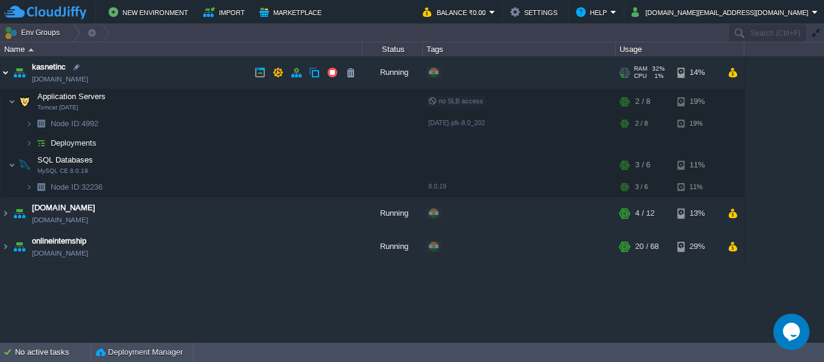 The height and width of the screenshot is (362, 824). What do you see at coordinates (59, 241) in the screenshot?
I see `a: onlineinternship` at bounding box center [59, 241].